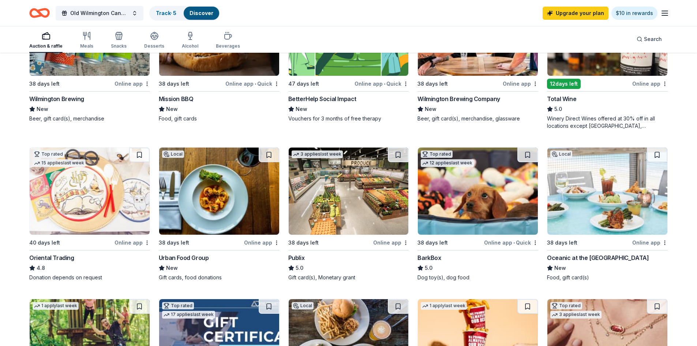  What do you see at coordinates (322, 99) in the screenshot?
I see `div: BetterHelp Social Impact` at bounding box center [322, 99].